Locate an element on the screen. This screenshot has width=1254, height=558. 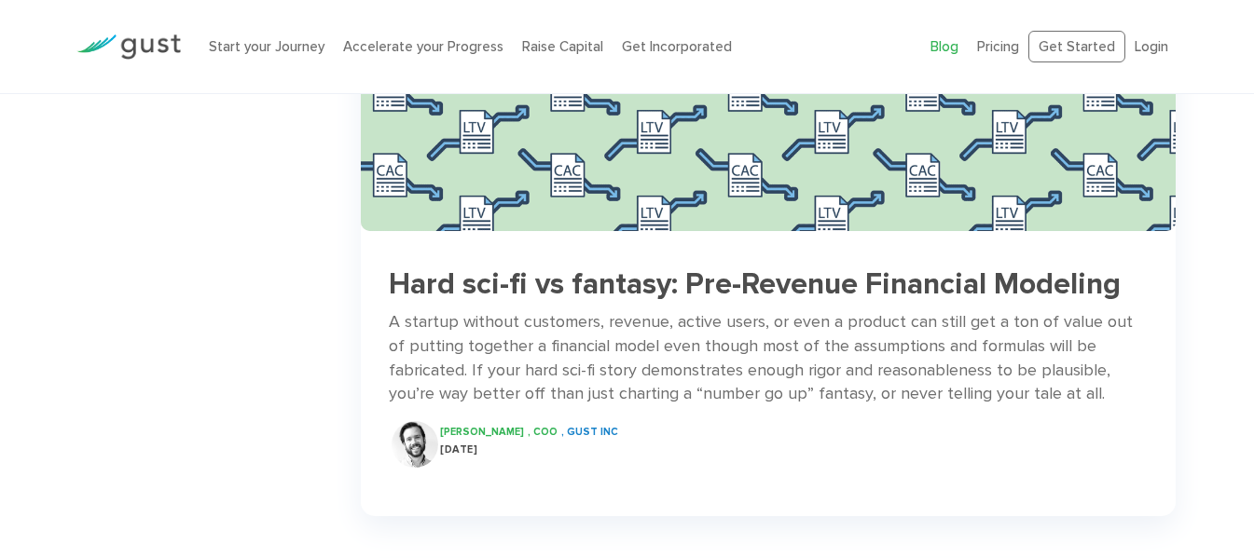
a: Get Started is located at coordinates (1077, 47).